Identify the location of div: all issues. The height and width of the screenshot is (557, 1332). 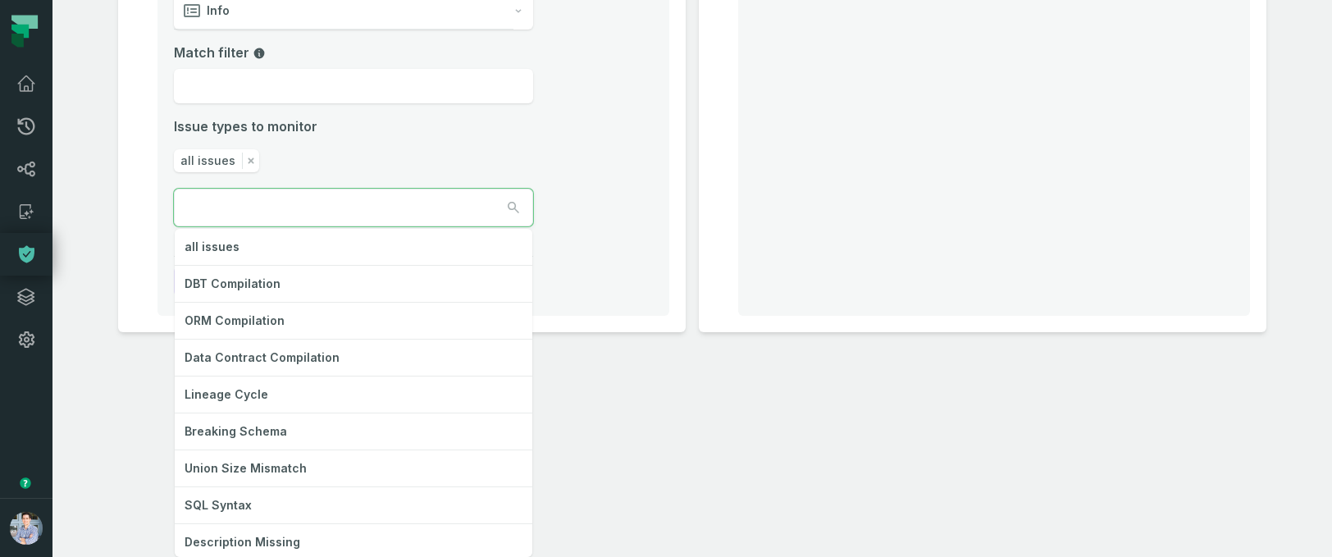
(353, 247).